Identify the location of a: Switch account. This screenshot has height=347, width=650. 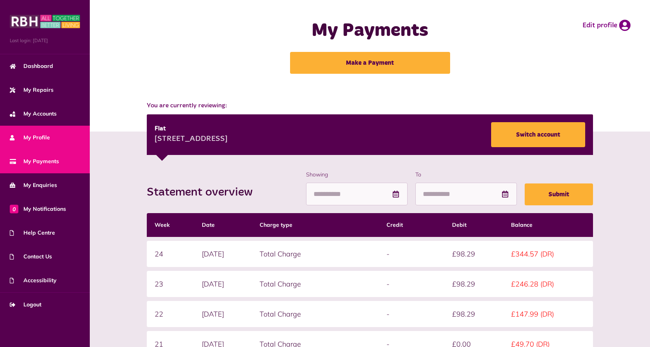
(538, 135).